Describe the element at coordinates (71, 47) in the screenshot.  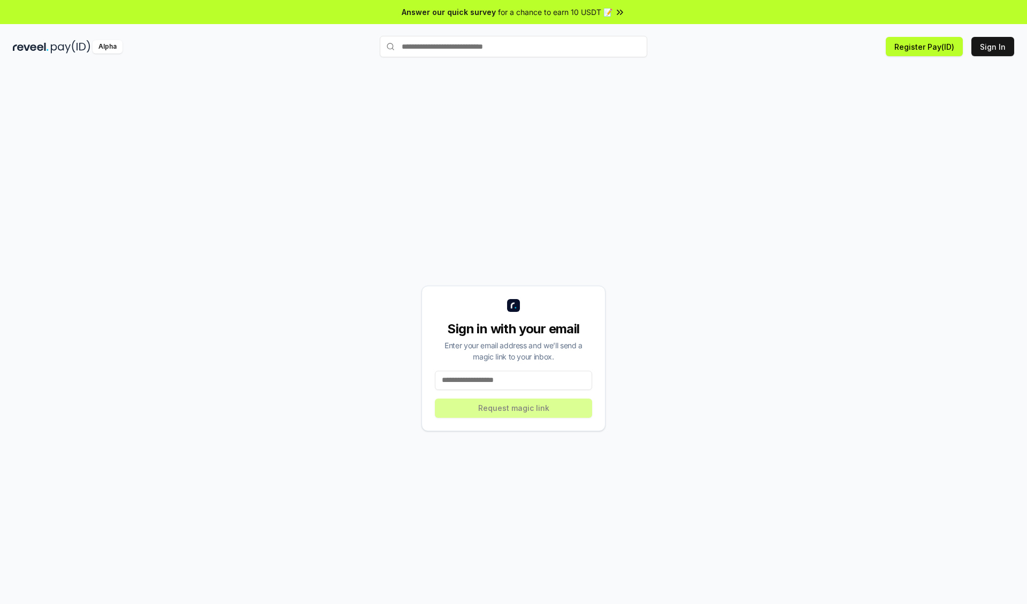
I see `img: pay_id` at that location.